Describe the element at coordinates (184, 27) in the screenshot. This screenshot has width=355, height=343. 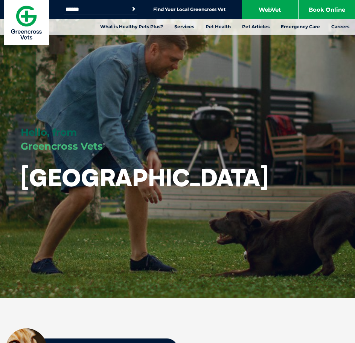
I see `a: Services` at that location.